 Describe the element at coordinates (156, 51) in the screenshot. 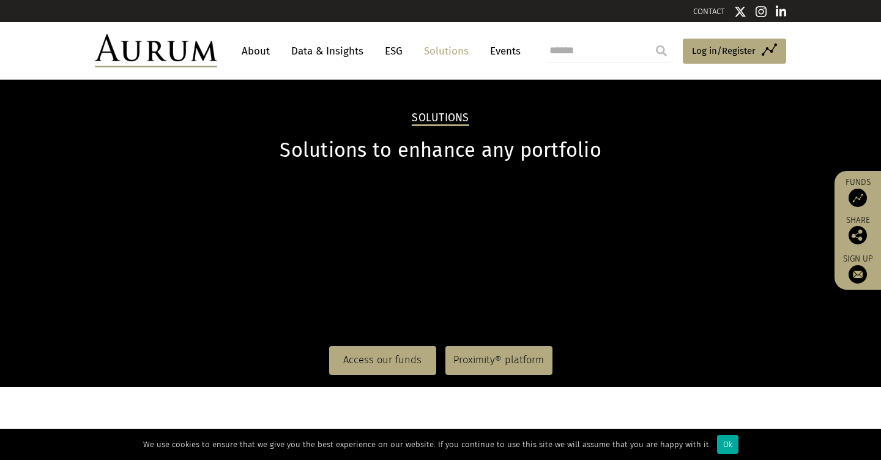

I see `img: Aurum` at that location.